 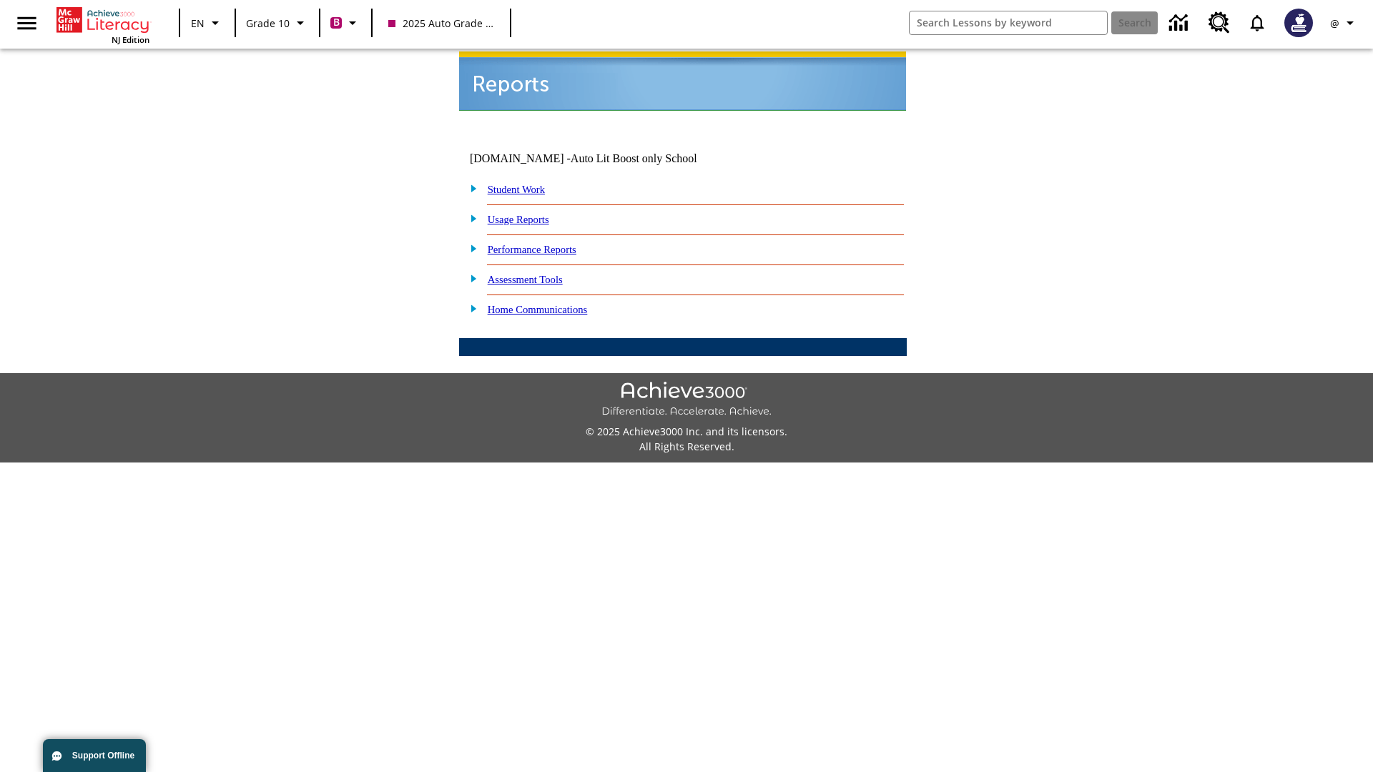 What do you see at coordinates (1344, 23) in the screenshot?
I see `button: Profile/Settings` at bounding box center [1344, 23].